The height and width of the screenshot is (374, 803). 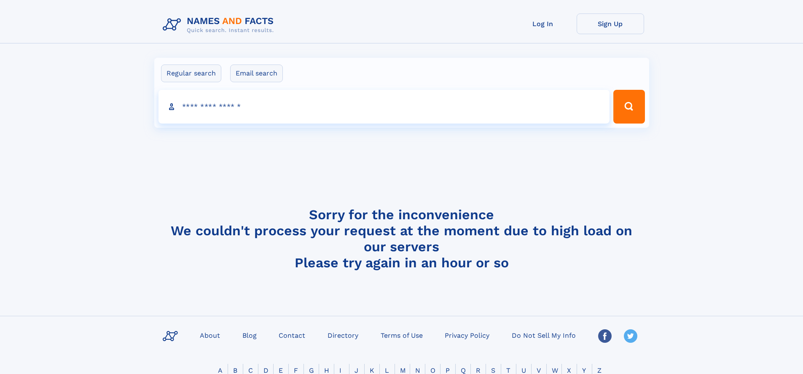 What do you see at coordinates (210, 335) in the screenshot?
I see `a: About` at bounding box center [210, 335].